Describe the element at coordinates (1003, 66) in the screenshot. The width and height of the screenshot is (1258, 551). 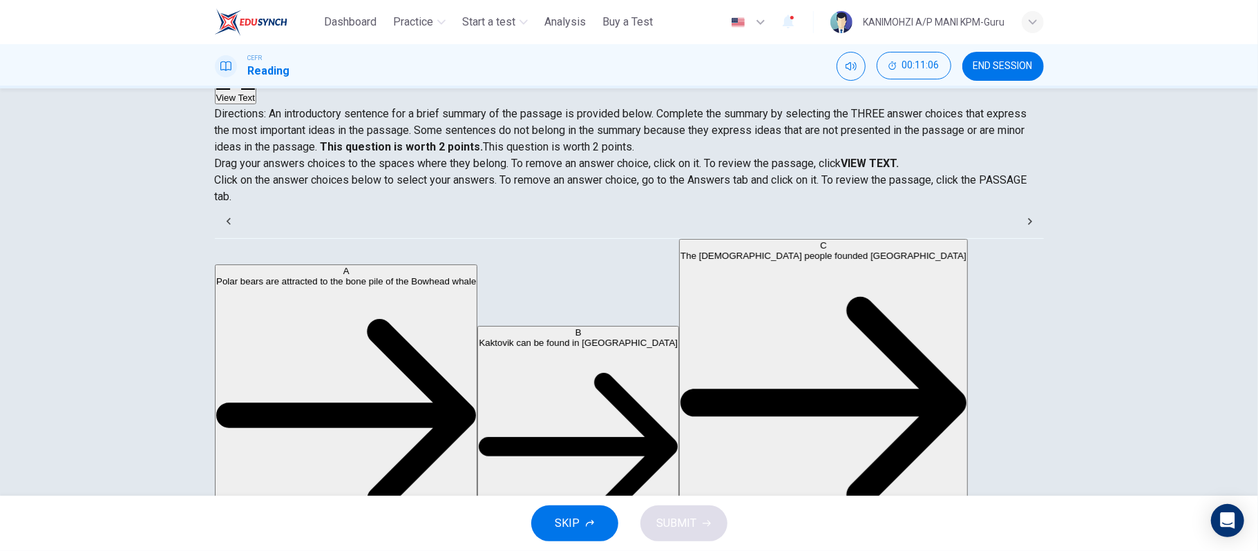
I see `button: END SESSION` at that location.